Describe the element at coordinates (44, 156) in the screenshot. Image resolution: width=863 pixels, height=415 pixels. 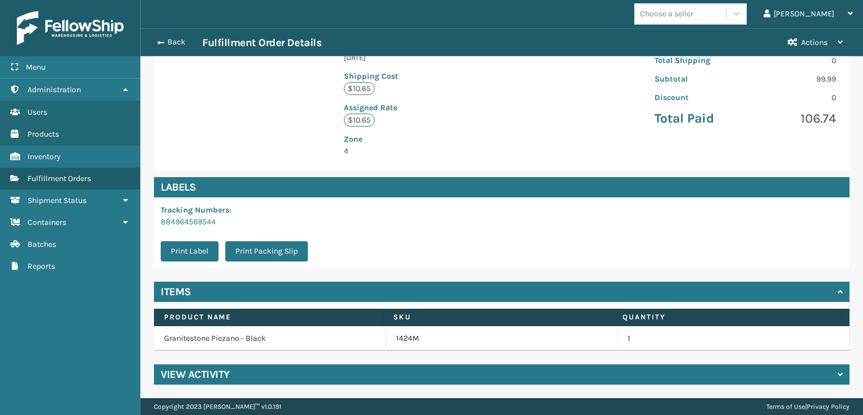
I see `span: Inventory` at that location.